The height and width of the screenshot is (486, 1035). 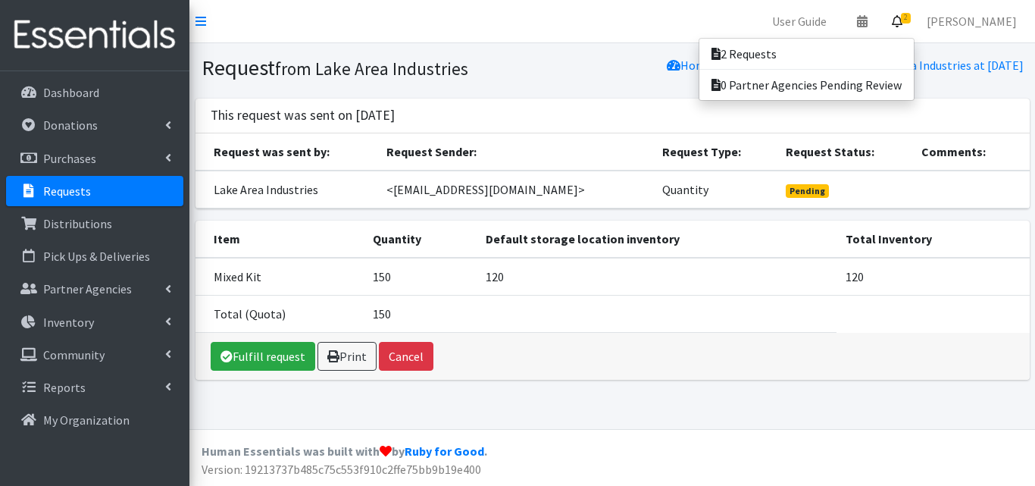 I want to click on th: Request Sender:, so click(x=515, y=152).